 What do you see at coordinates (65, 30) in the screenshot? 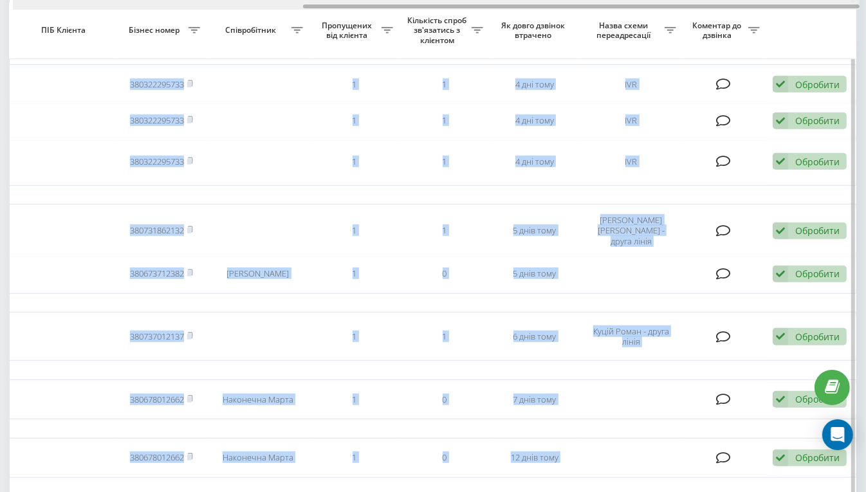
I see `span: ПІБ Клієнта` at bounding box center [65, 30].